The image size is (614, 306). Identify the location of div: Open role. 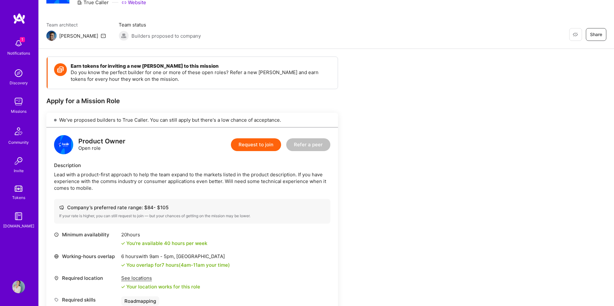
(102, 145).